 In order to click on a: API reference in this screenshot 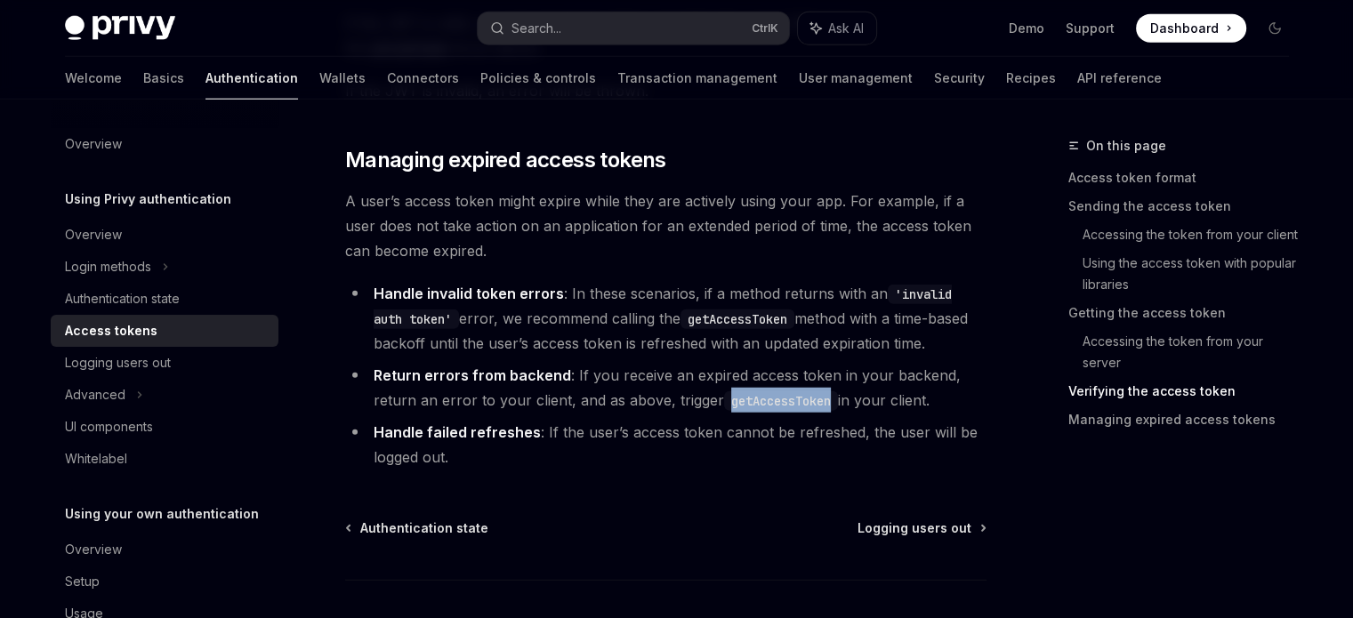, I will do `click(1119, 78)`.